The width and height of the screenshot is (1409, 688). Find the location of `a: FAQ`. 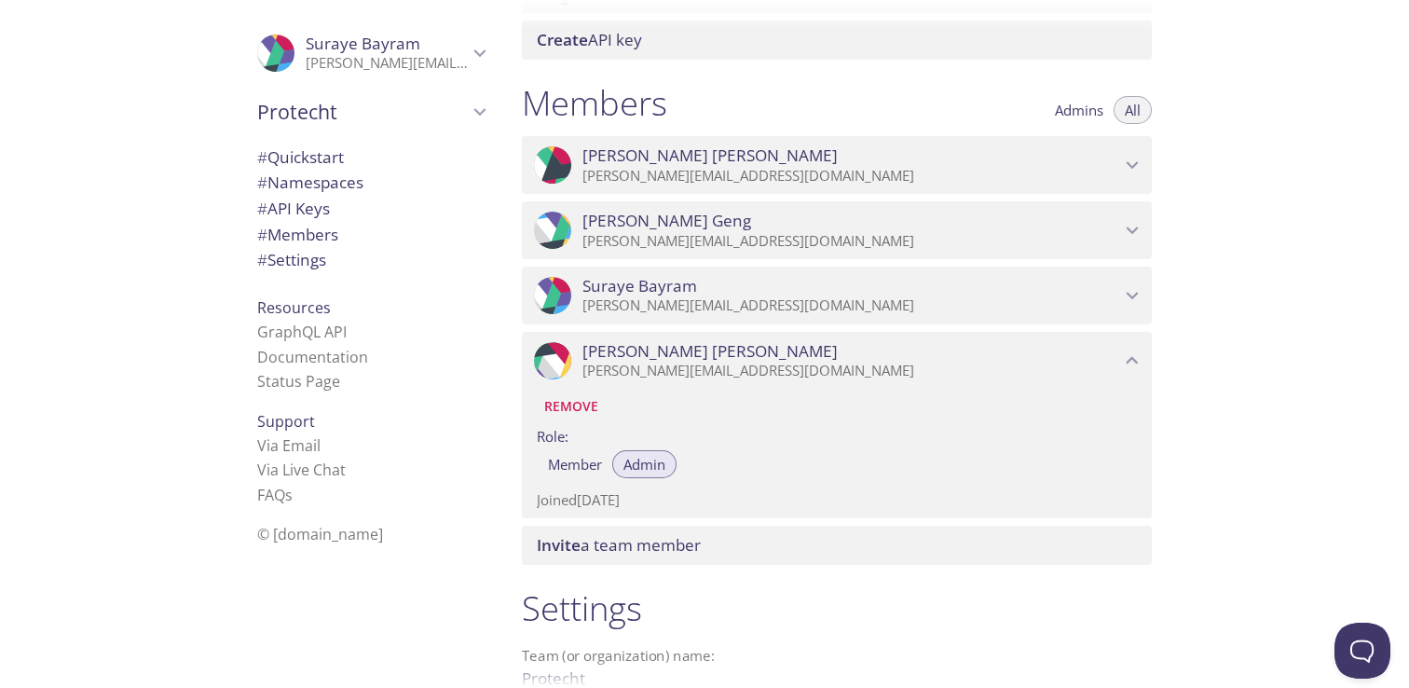

a: FAQ is located at coordinates (275, 495).